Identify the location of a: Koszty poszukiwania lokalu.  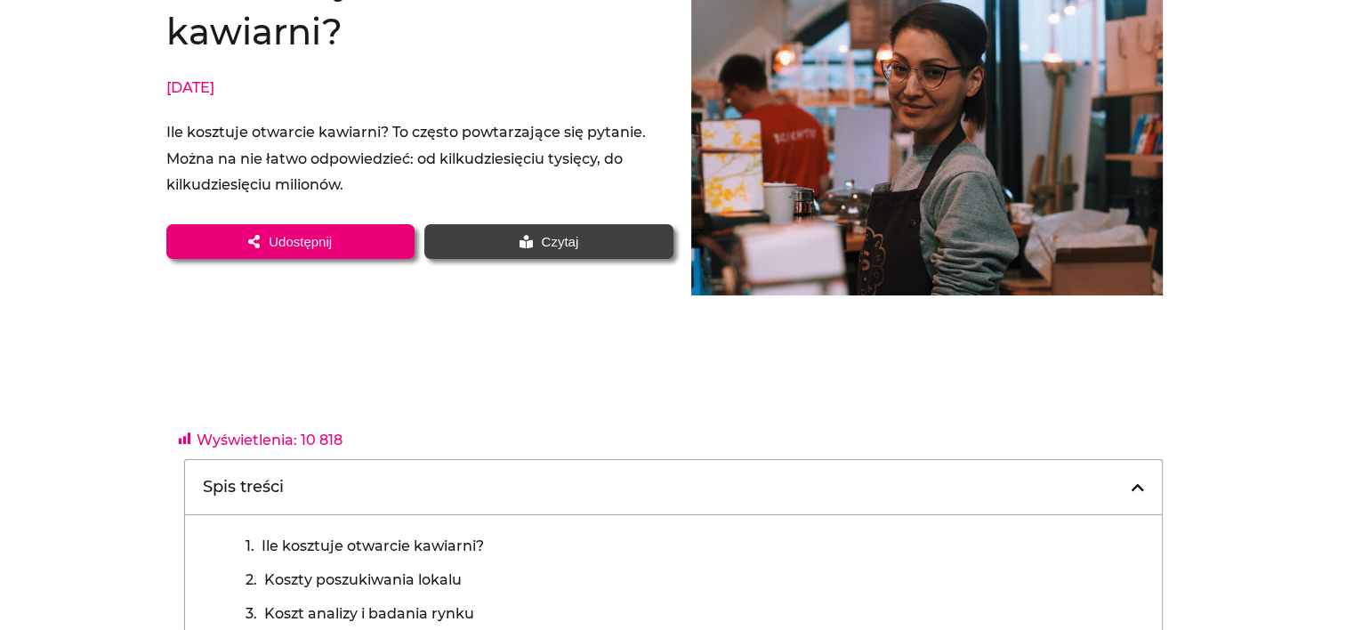
(363, 580).